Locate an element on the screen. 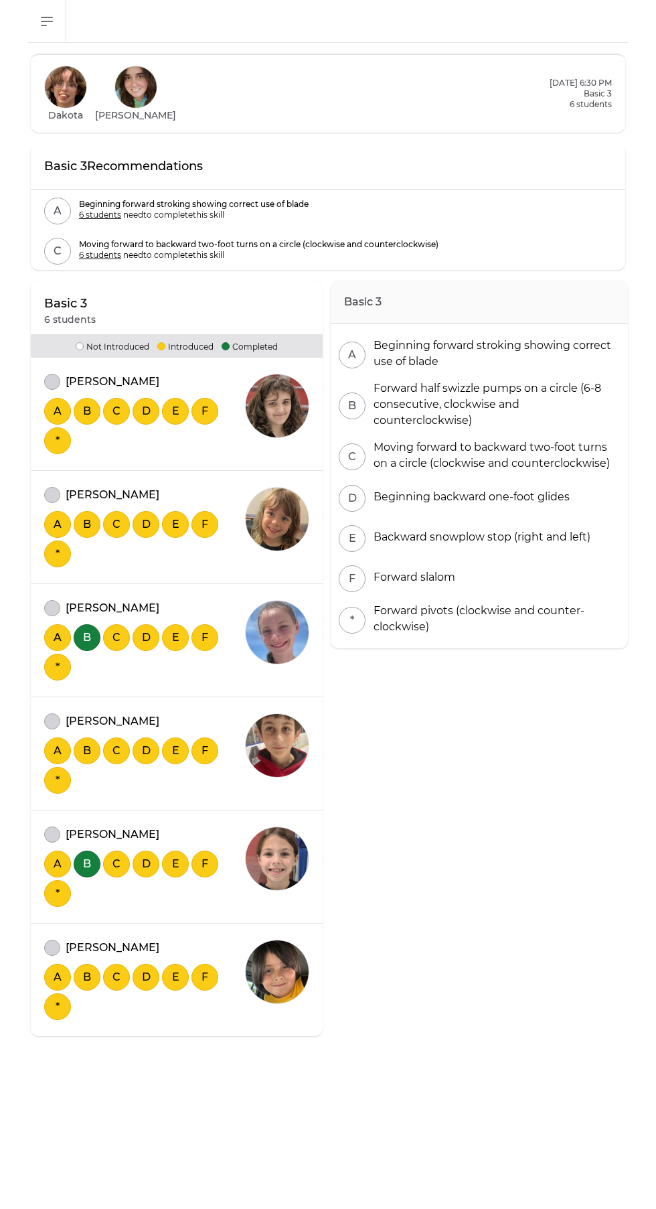 The width and height of the screenshot is (656, 1209). p: Basic 3 Recommendations is located at coordinates (123, 166).